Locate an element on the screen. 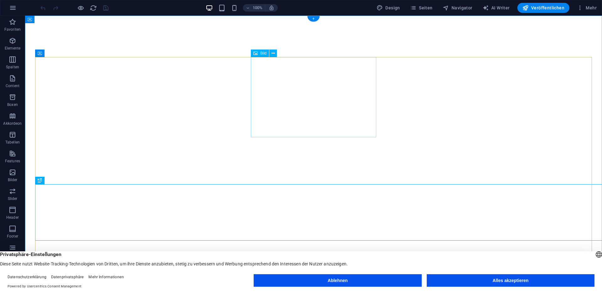  p: Content is located at coordinates (13, 86).